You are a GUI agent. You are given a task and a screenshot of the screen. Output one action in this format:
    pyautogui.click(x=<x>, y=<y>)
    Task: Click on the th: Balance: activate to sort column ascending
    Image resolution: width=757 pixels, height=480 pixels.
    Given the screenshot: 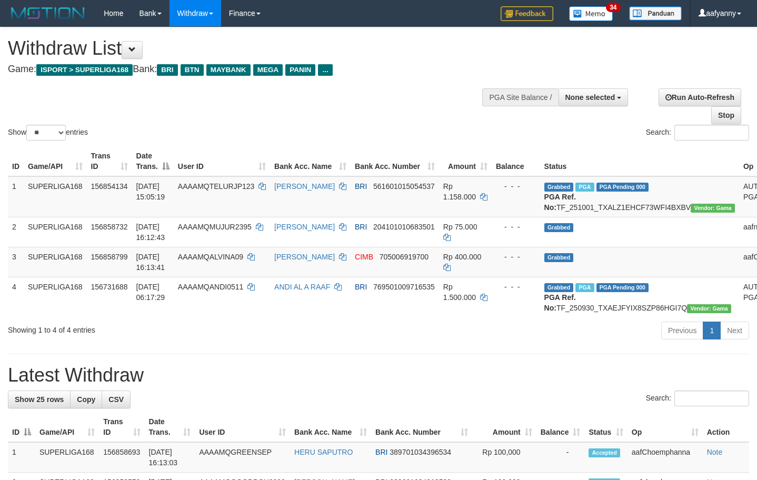 What is the action you would take?
    pyautogui.click(x=561, y=427)
    